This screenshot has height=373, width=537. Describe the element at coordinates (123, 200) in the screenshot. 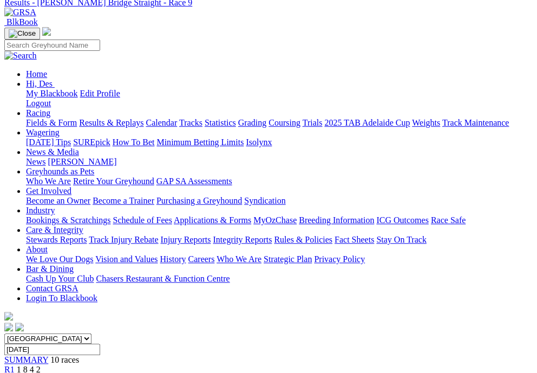

I see `a: Become a Trainer` at that location.